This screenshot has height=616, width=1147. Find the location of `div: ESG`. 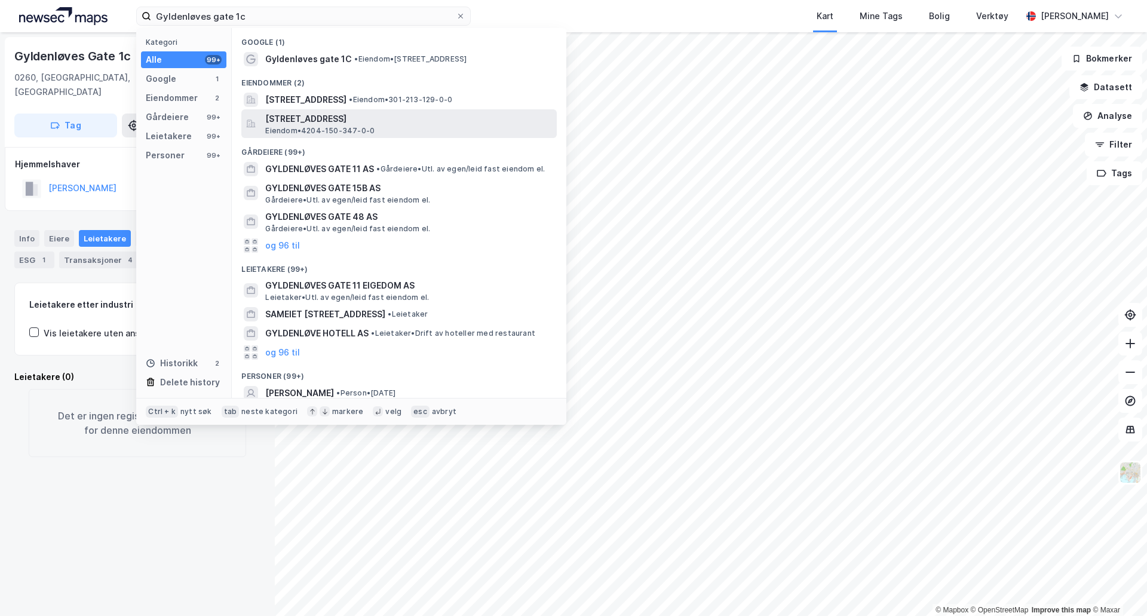

div: ESG is located at coordinates (34, 260).